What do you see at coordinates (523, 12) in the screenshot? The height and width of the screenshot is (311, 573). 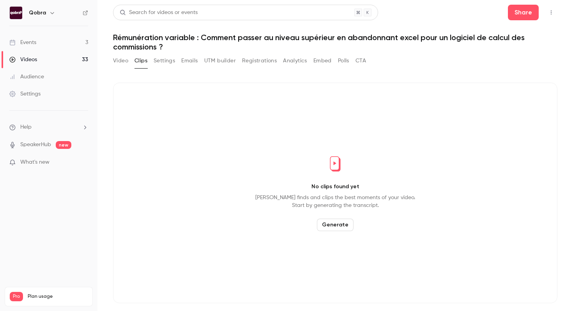 I see `button: Share` at bounding box center [523, 12].